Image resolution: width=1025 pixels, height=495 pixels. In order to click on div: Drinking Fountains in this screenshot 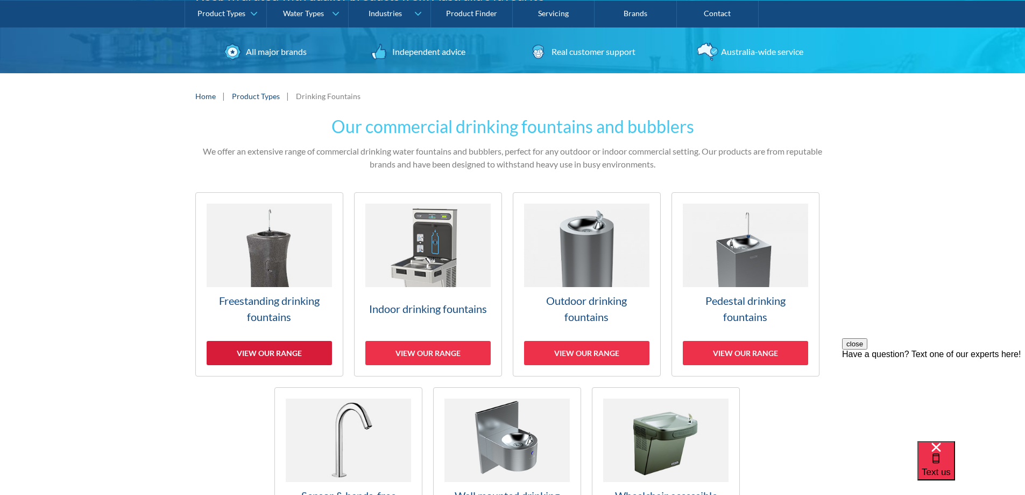, I will do `click(328, 96)`.